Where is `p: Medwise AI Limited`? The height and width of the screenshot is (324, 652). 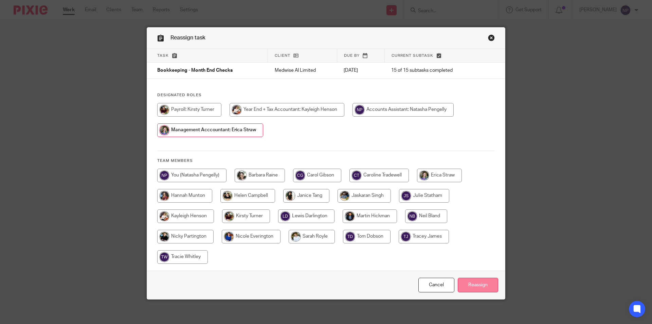 p: Medwise AI Limited is located at coordinates (302, 70).